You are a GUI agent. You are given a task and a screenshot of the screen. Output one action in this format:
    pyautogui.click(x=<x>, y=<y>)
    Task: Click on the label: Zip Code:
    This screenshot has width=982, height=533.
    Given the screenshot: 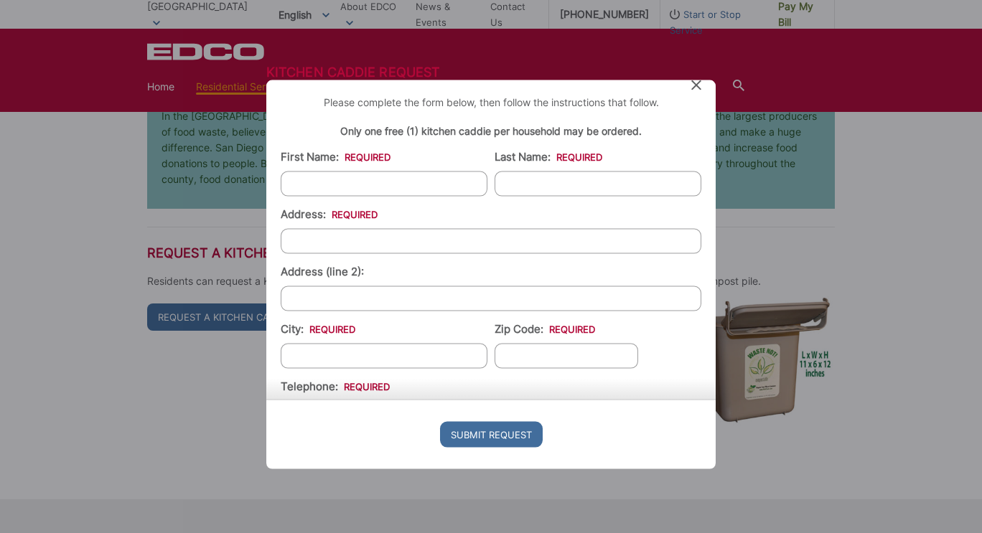 What is the action you would take?
    pyautogui.click(x=545, y=329)
    